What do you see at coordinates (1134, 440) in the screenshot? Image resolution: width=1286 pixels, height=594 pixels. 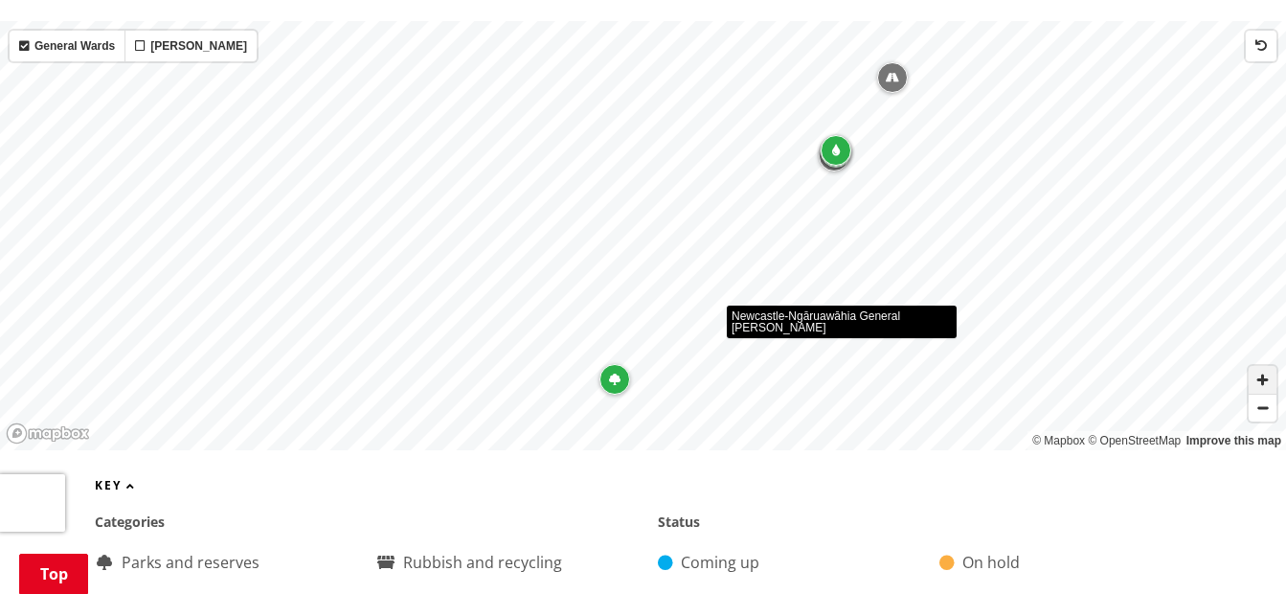 I see `a: OpenStreetMap` at bounding box center [1134, 440].